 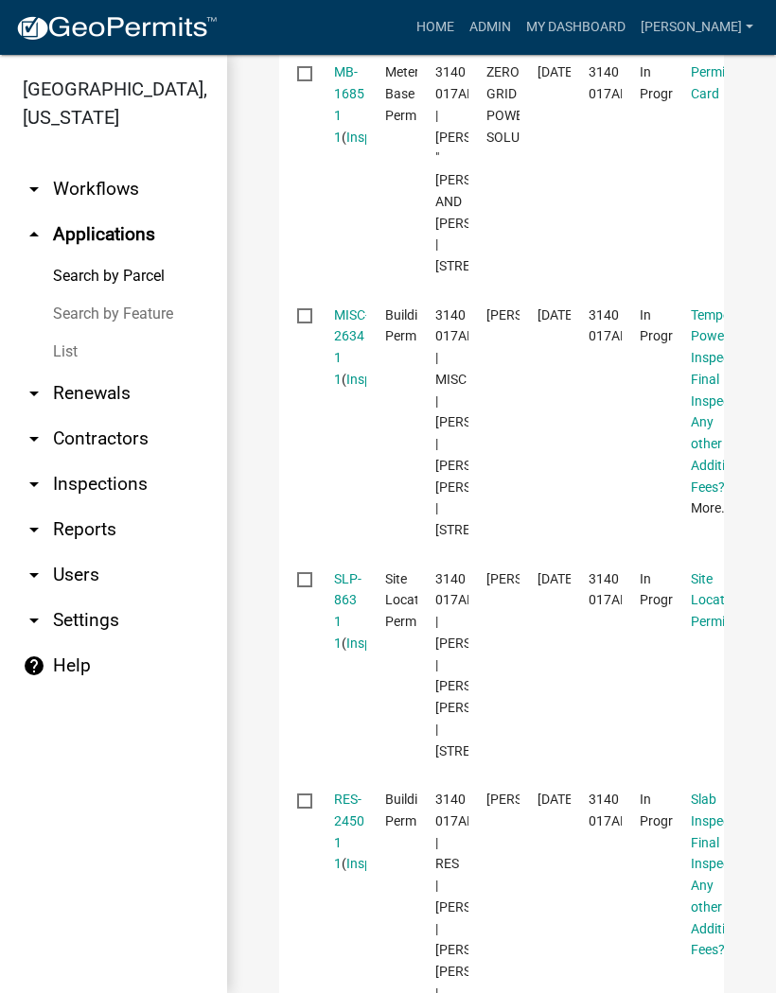 What do you see at coordinates (351, 347) in the screenshot?
I see `a: MISC-2634 1 1` at bounding box center [351, 347].